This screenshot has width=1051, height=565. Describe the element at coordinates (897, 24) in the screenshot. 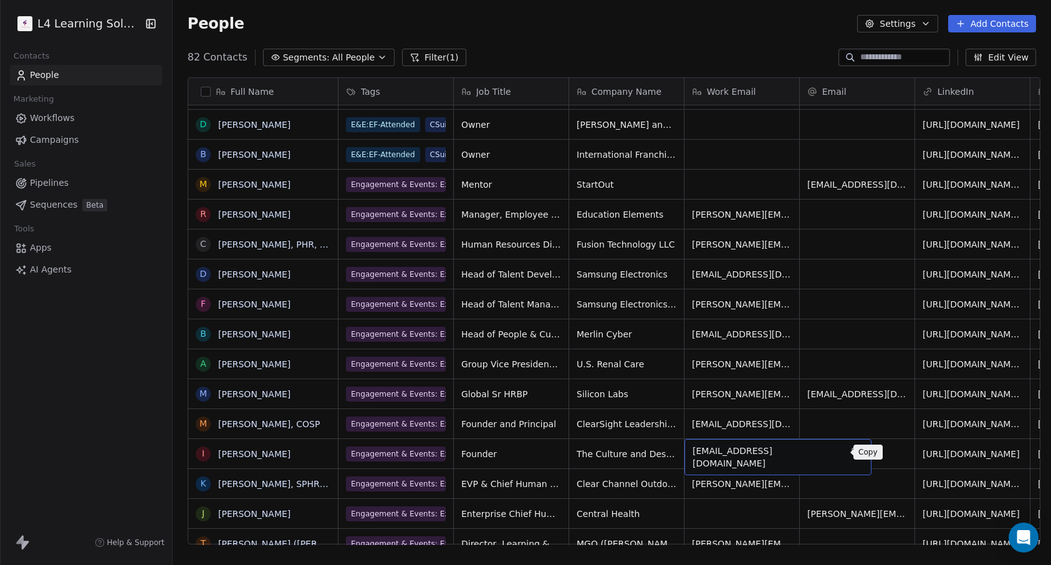

I see `button: Settings` at that location.